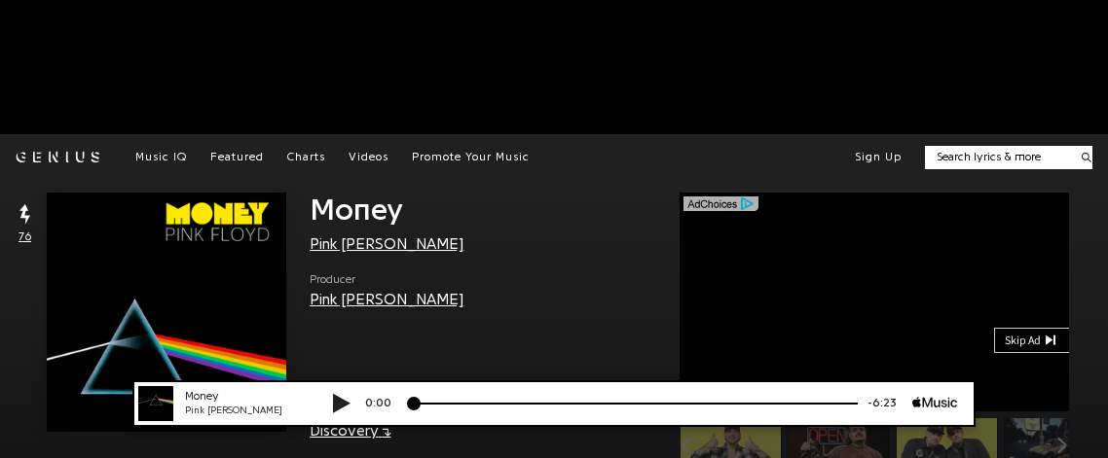  I want to click on span: Money, so click(356, 210).